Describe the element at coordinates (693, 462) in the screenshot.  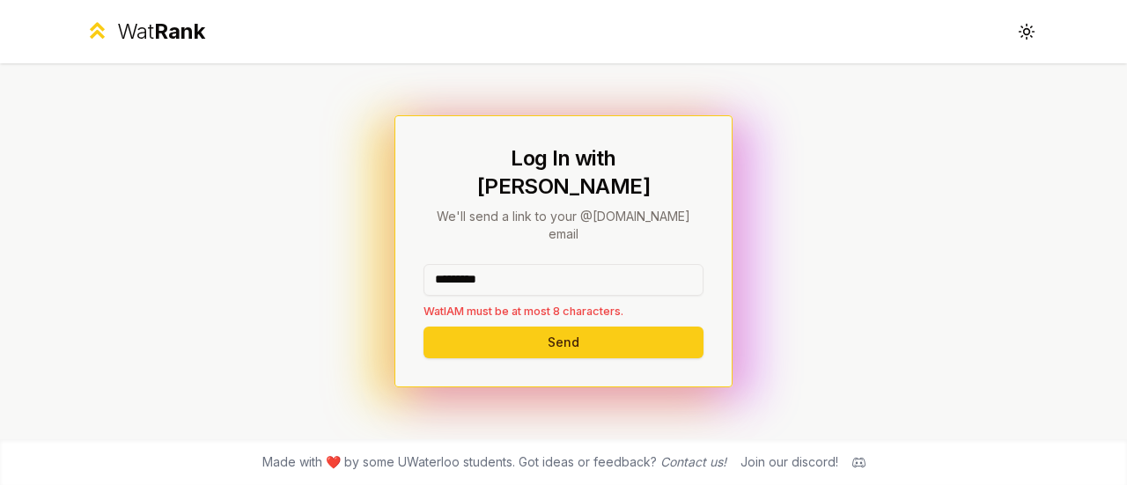
I see `a: Contact us!` at that location.